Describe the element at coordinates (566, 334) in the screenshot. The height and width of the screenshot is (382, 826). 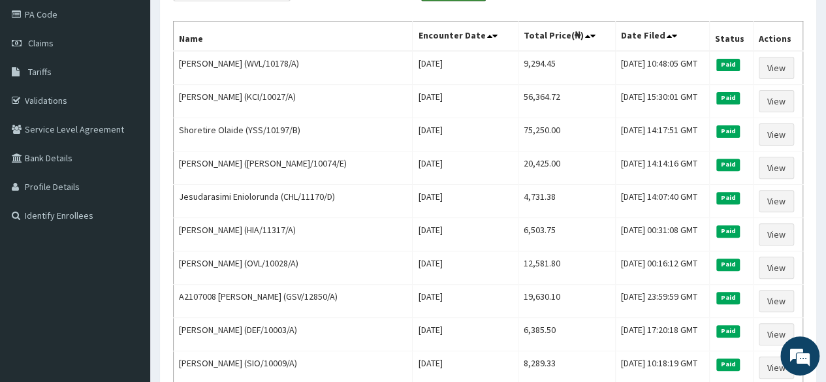
I see `td: 6,385.50` at that location.